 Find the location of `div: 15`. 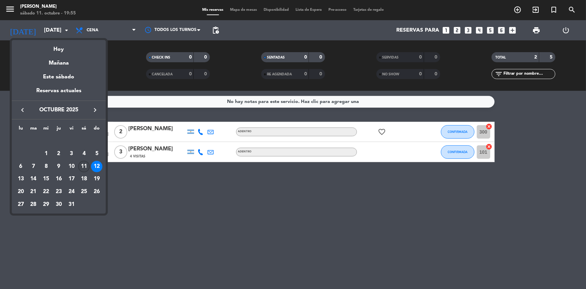

div: 15 is located at coordinates (46, 179).